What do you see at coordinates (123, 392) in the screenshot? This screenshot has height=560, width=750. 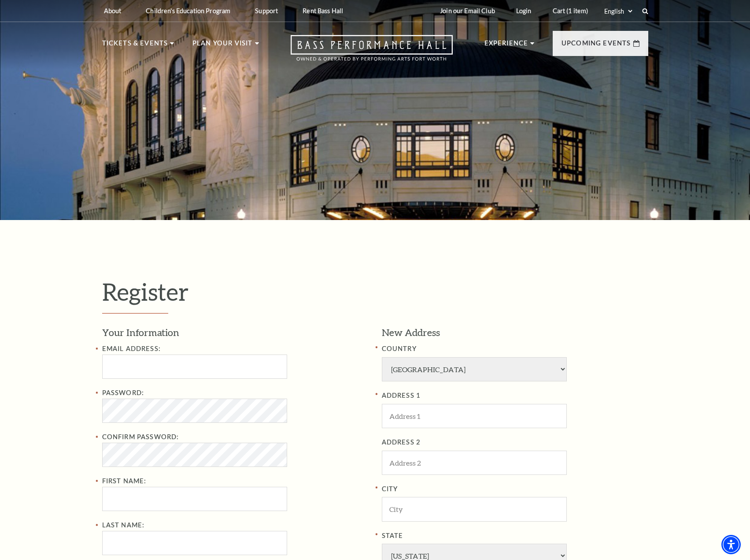 I see `label: Password:` at bounding box center [123, 392].